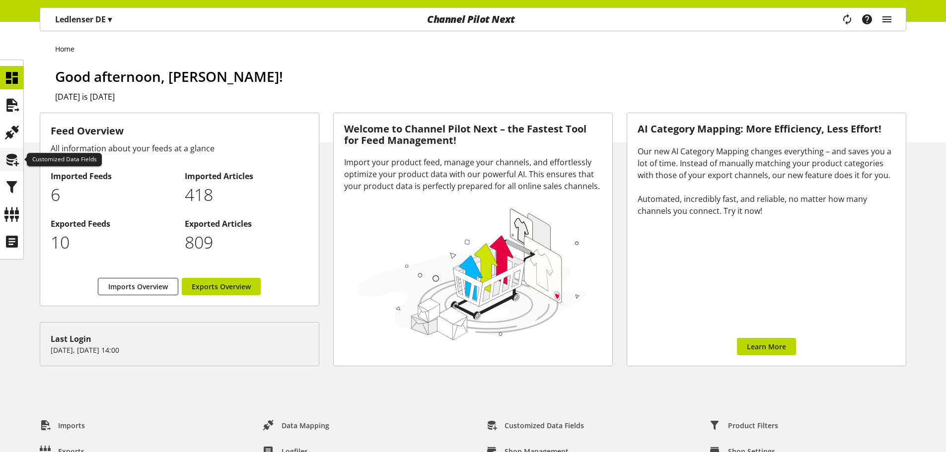 The image size is (946, 452). What do you see at coordinates (179, 131) in the screenshot?
I see `h3: Feed Overview` at bounding box center [179, 131].